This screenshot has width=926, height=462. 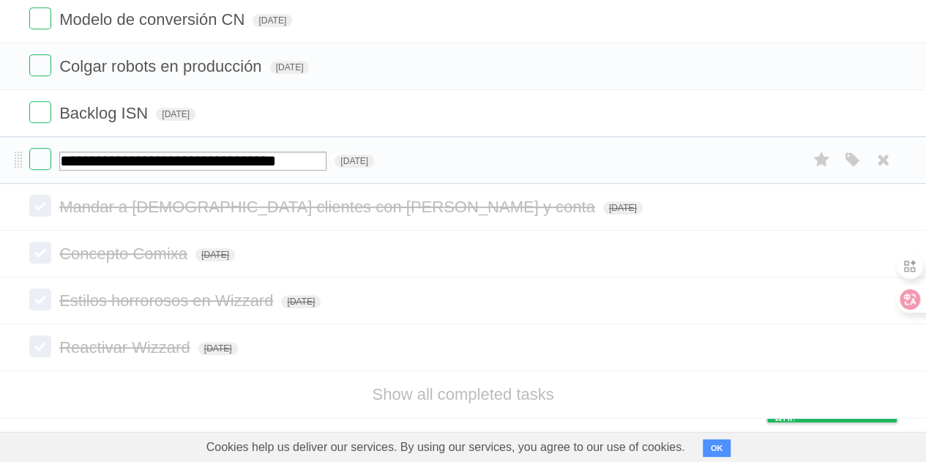 What do you see at coordinates (125, 253) in the screenshot?
I see `span: Concepto Comixa` at bounding box center [125, 253].